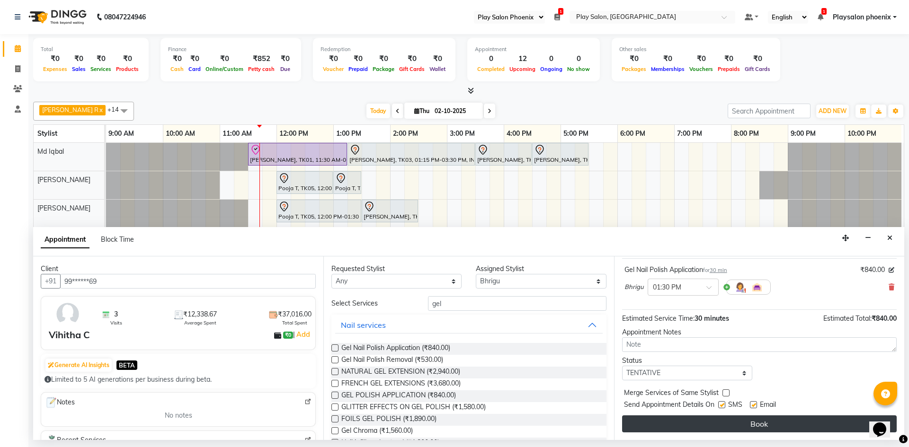  I want to click on span: Products, so click(127, 69).